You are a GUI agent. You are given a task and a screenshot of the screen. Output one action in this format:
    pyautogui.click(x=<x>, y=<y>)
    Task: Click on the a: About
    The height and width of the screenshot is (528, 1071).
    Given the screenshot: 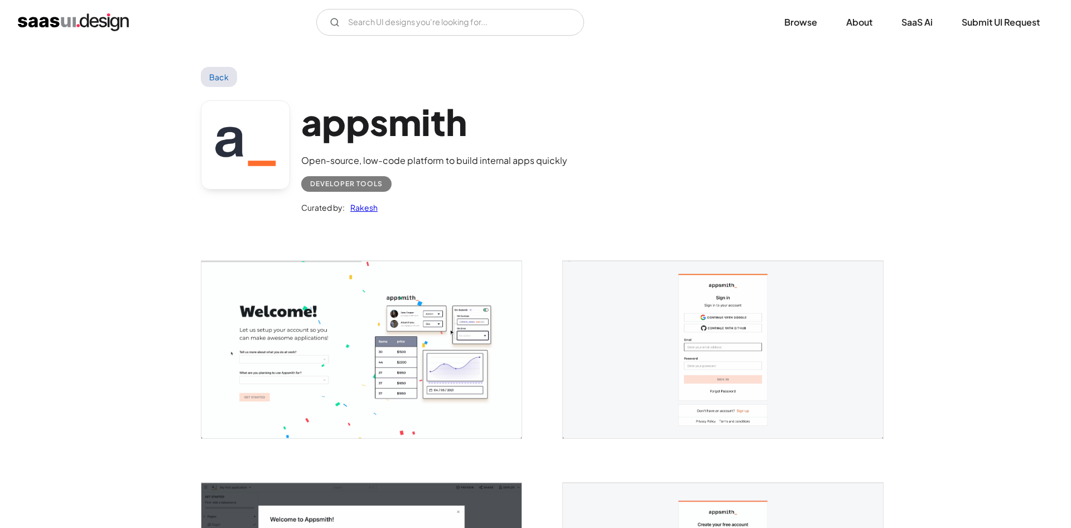 What is the action you would take?
    pyautogui.click(x=859, y=22)
    